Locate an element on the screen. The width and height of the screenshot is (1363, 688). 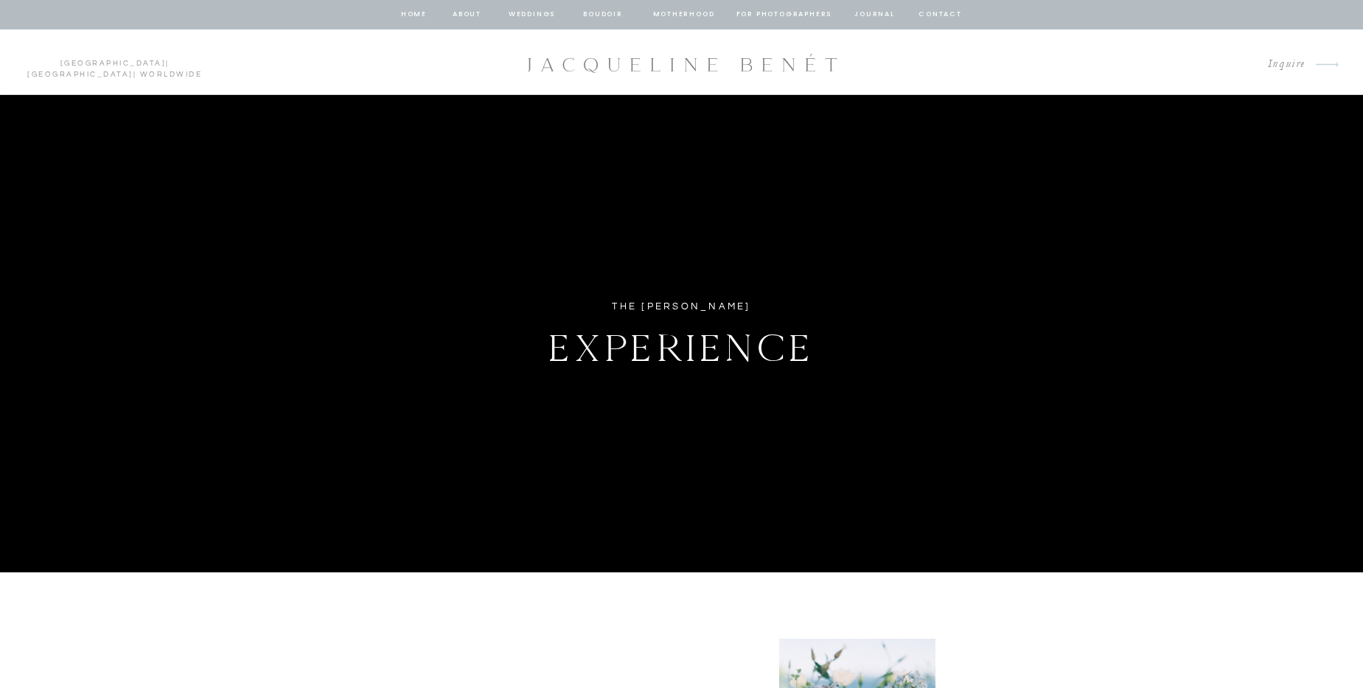
nav: contact is located at coordinates (940, 15).